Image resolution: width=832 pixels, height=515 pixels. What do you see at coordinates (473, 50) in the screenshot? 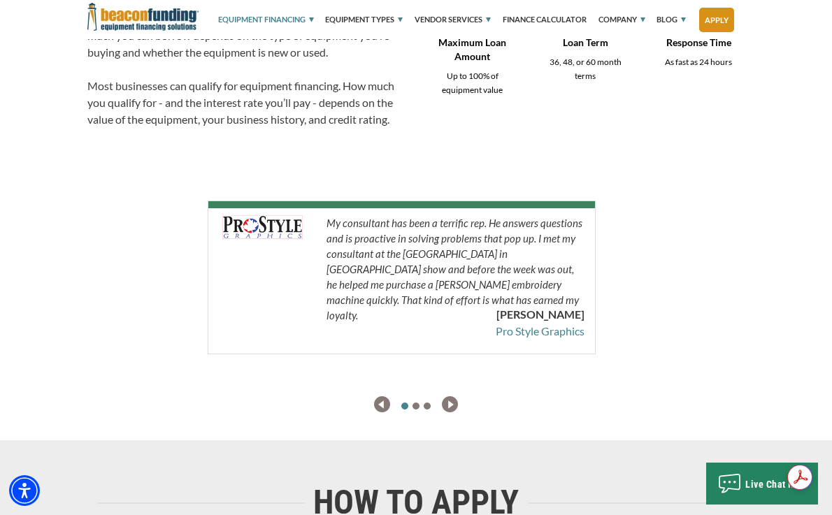
I see `p: Maximum Loan Amount` at bounding box center [473, 50].